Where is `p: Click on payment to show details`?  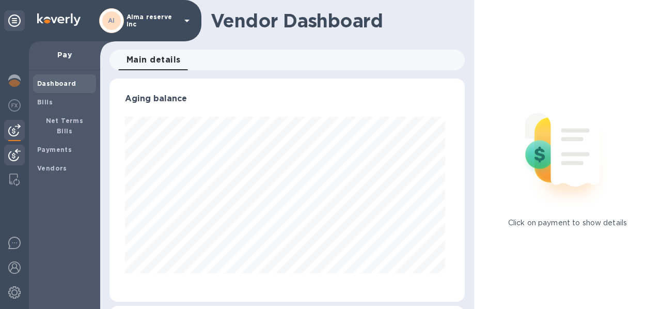 p: Click on payment to show details is located at coordinates (568, 223).